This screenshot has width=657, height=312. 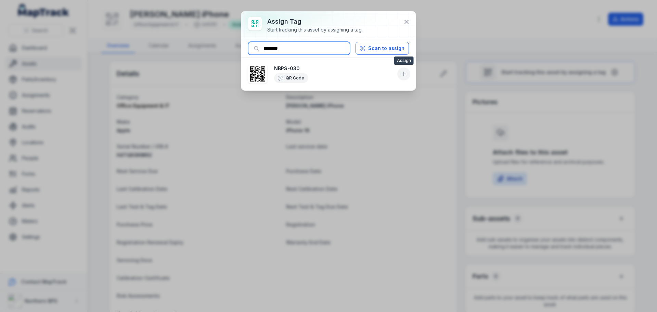 I want to click on div: QR Code, so click(x=291, y=78).